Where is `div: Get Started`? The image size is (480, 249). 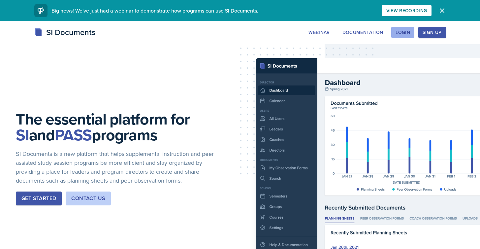
div: Get Started is located at coordinates (39, 198).